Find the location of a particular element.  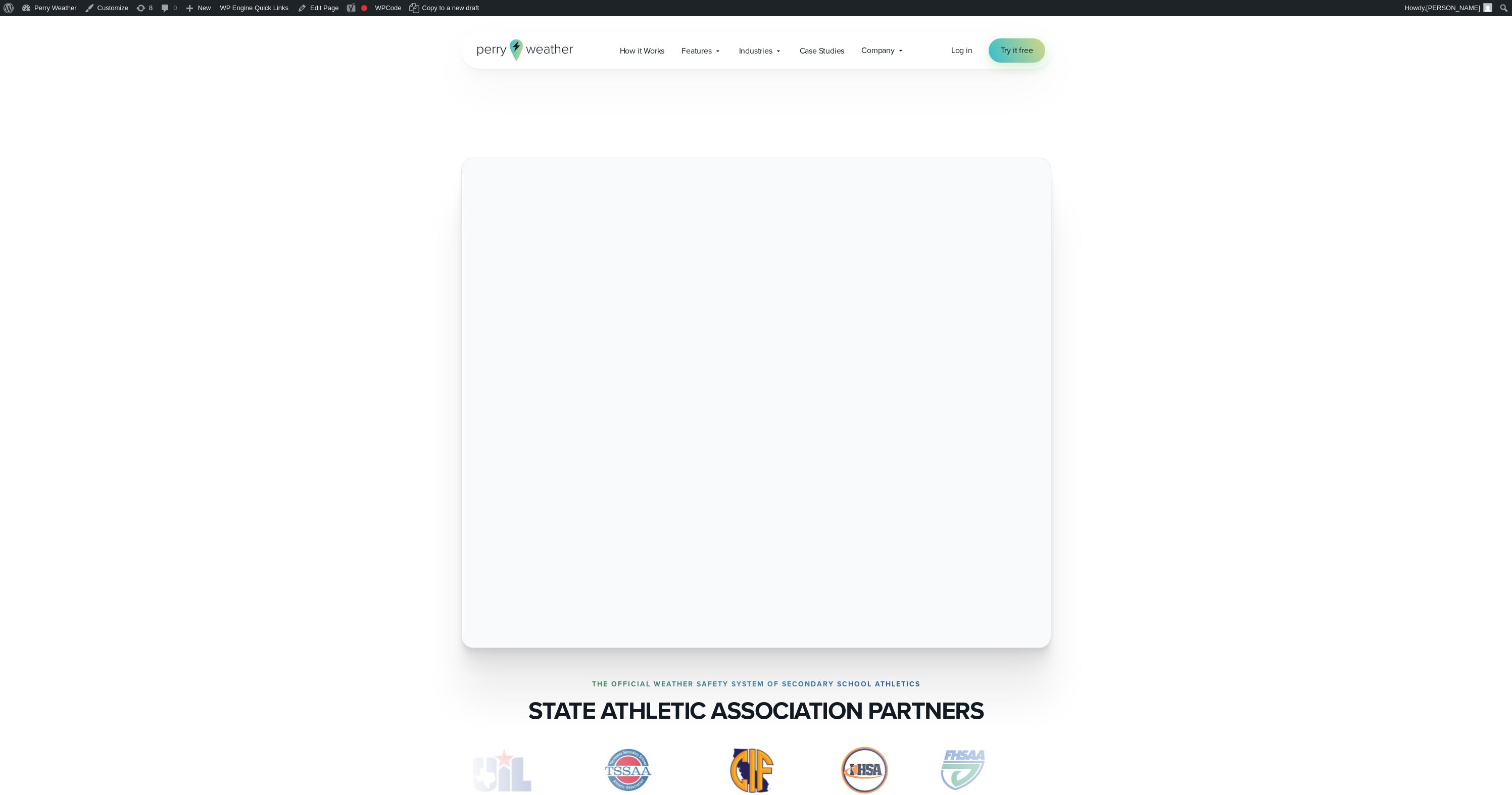

div: Focus keyphrase not set is located at coordinates (364, 8).